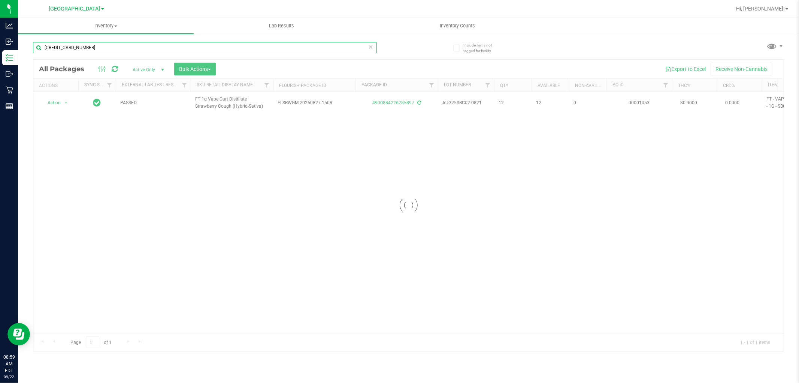  Describe the element at coordinates (482, 48) in the screenshot. I see `span: Include items not tagged for facility` at that location.